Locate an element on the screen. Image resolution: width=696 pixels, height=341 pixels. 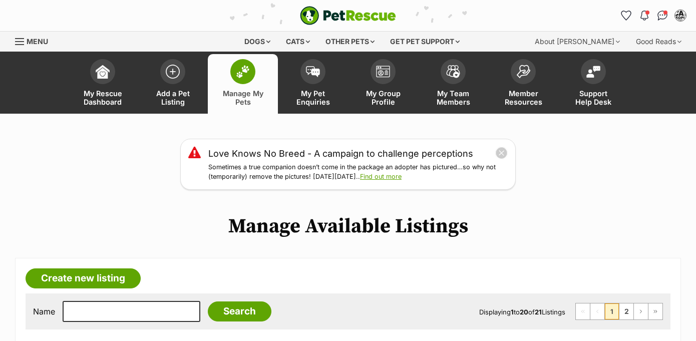
span: My Pet Enquiries is located at coordinates (313, 98).